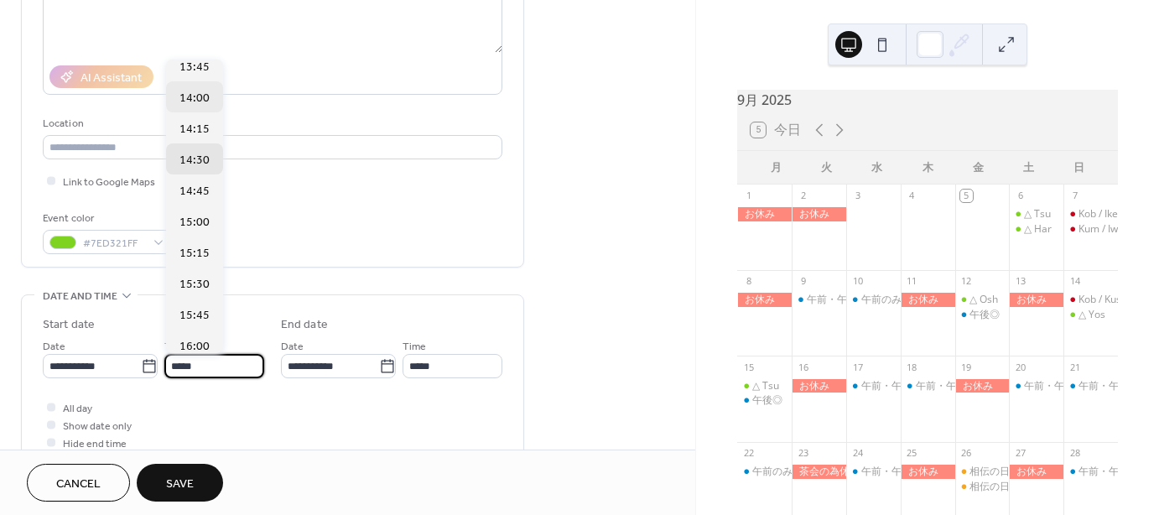 The image size is (1159, 515). I want to click on span: Hide end time, so click(95, 444).